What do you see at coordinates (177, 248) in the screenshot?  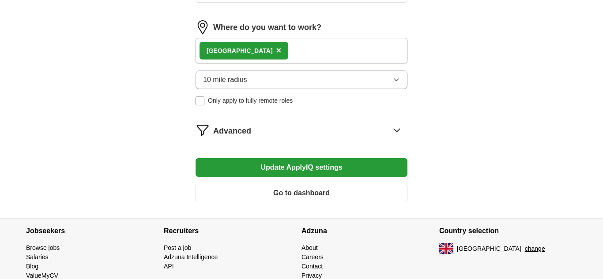 I see `a: Post a job` at bounding box center [177, 248].